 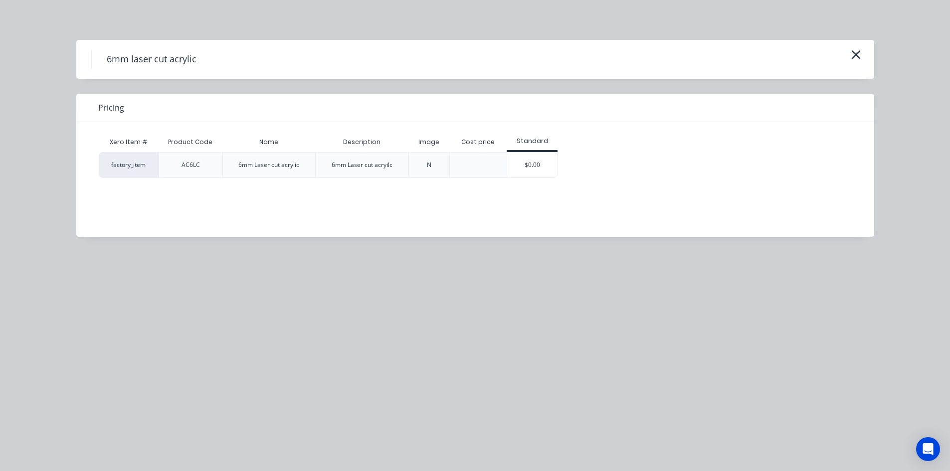 I want to click on div: AC6LC, so click(x=190, y=165).